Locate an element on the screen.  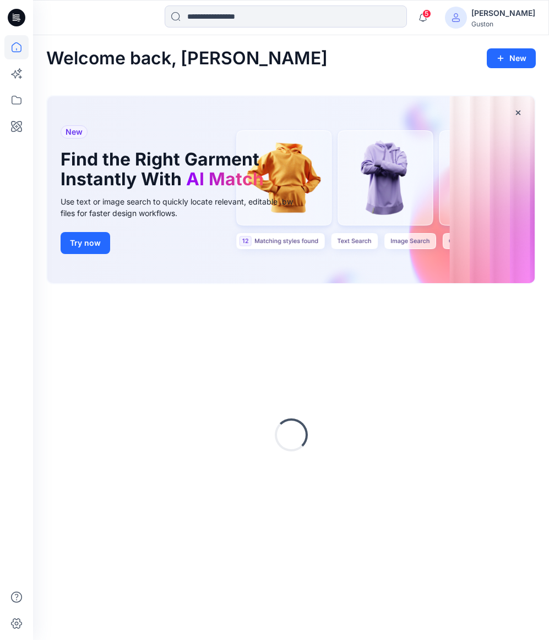
span: New is located at coordinates (74, 132).